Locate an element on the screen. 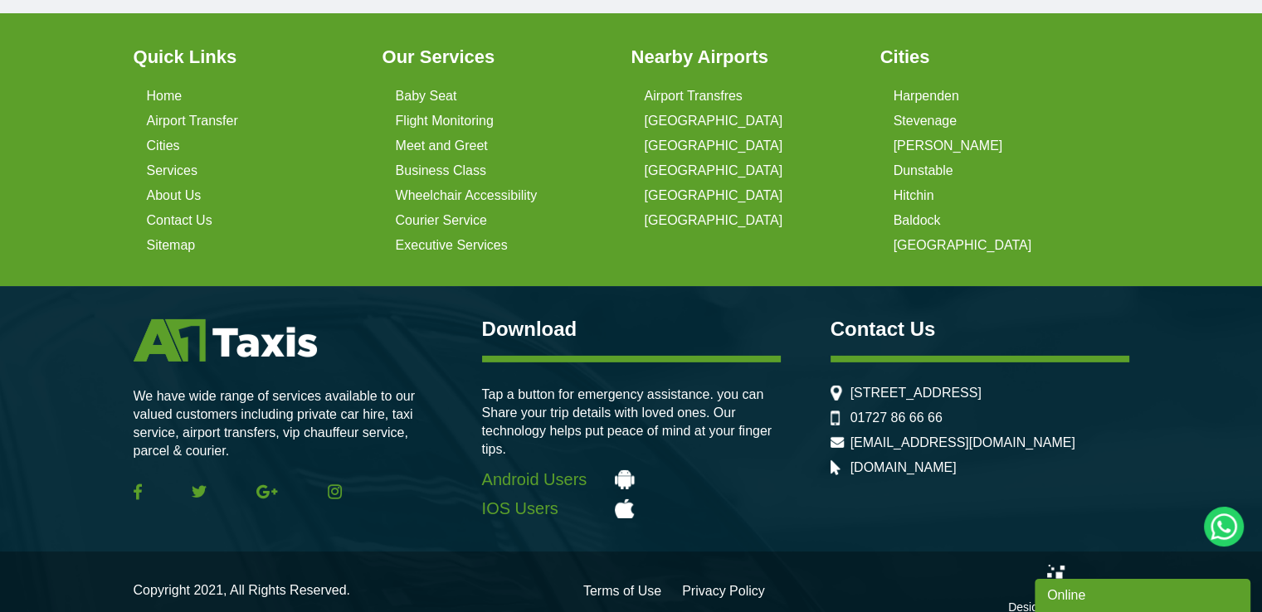 The height and width of the screenshot is (612, 1262). h3: Nearby Airports is located at coordinates (746, 57).